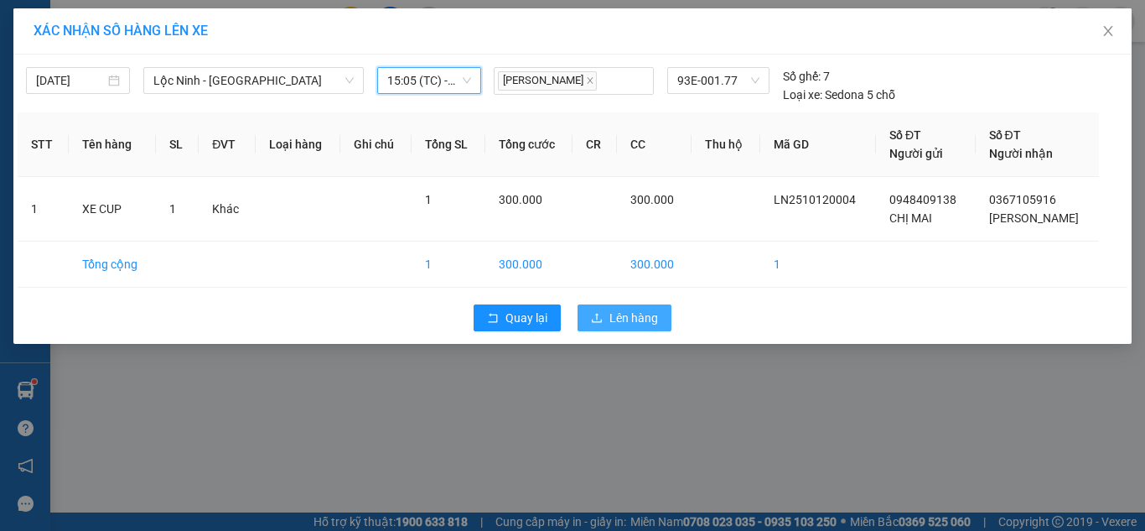 This screenshot has height=531, width=1145. What do you see at coordinates (910, 218) in the screenshot?
I see `span: CHỊ MAI` at bounding box center [910, 218].